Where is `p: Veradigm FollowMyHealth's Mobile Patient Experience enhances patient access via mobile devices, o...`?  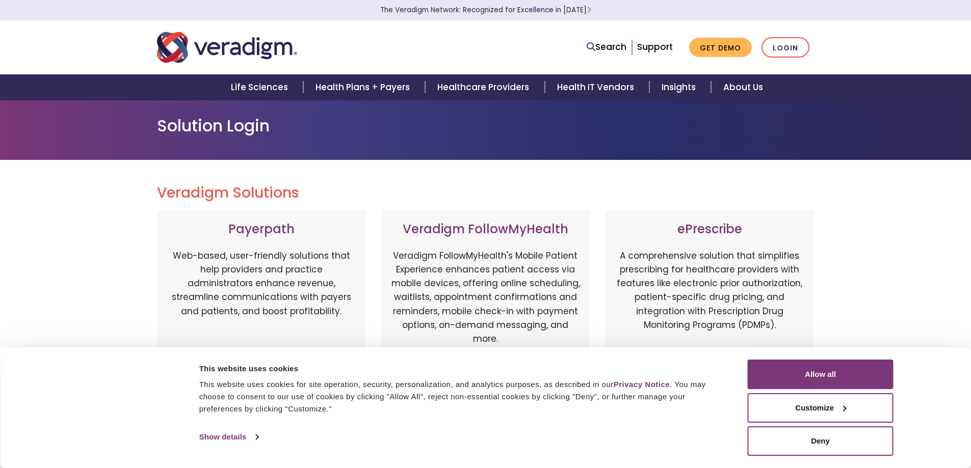 p: Veradigm FollowMyHealth's Mobile Patient Experience enhances patient access via mobile devices, o... is located at coordinates (486, 298).